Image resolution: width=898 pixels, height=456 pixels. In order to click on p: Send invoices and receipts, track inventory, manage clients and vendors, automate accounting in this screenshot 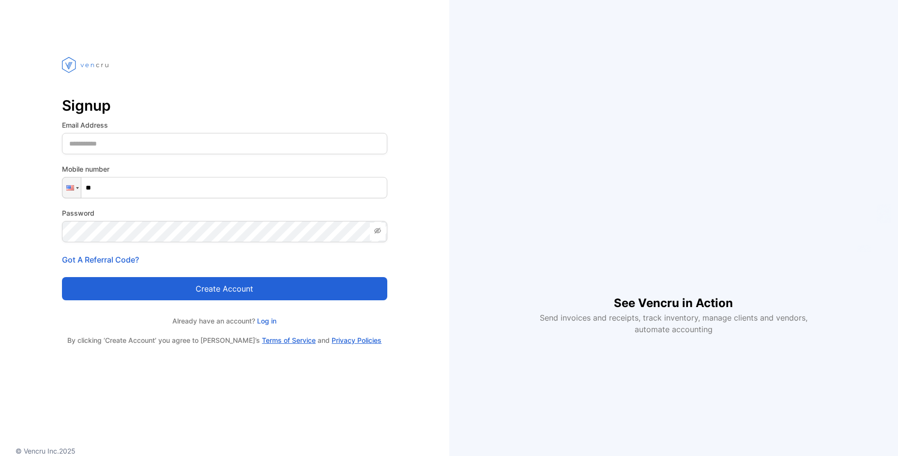, I will do `click(673, 324)`.